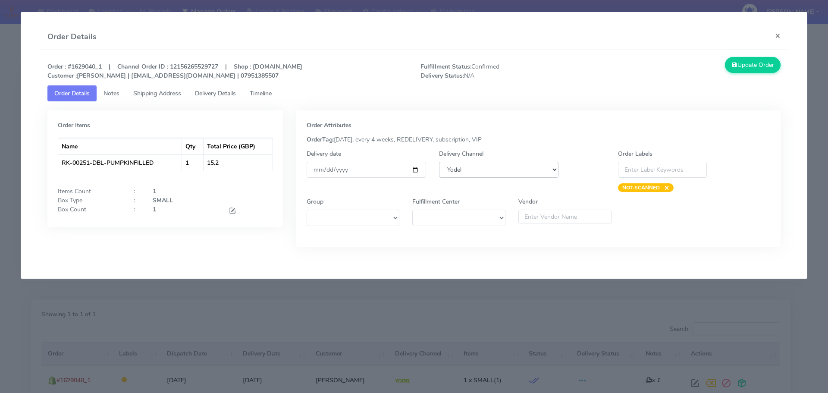 The image size is (828, 393). I want to click on td: 1, so click(193, 163).